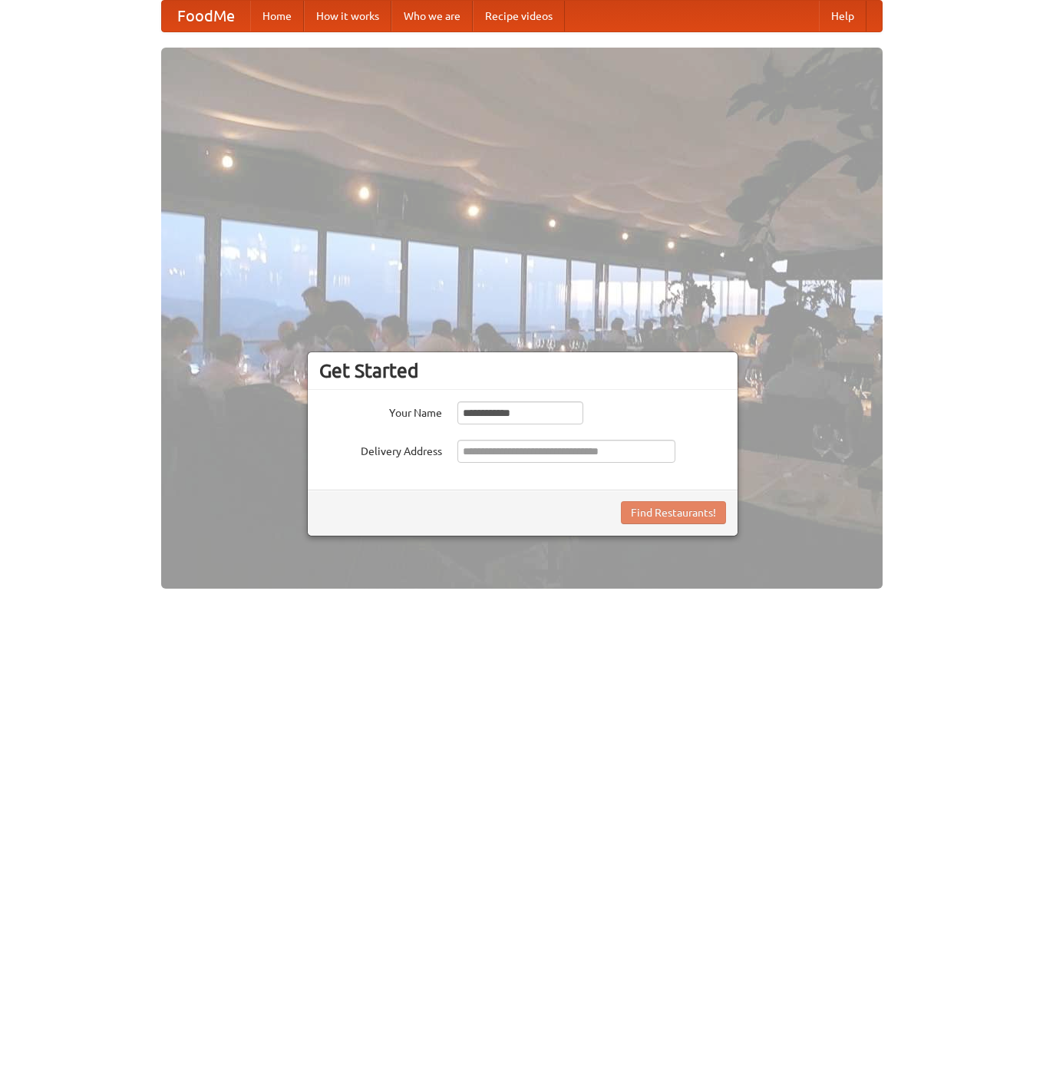 The image size is (1043, 1086). What do you see at coordinates (519, 16) in the screenshot?
I see `a: Recipe videos` at bounding box center [519, 16].